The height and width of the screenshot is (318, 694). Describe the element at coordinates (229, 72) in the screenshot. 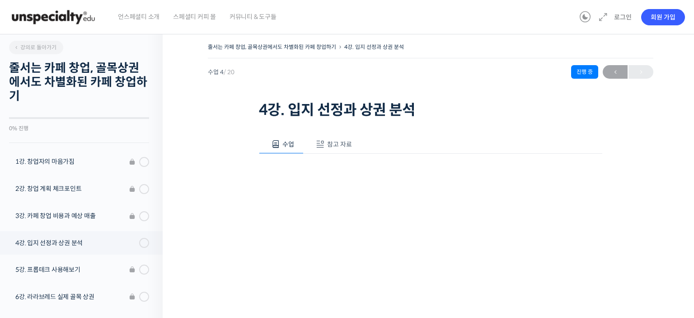

I see `span: / 20` at that location.